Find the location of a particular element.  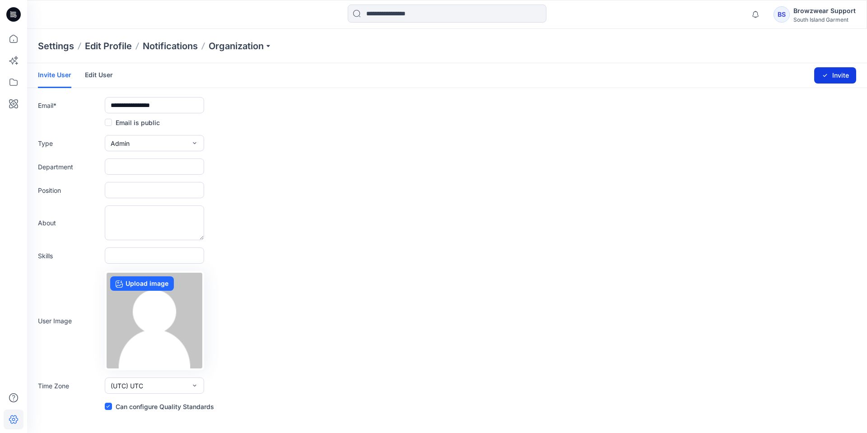

button: (UTC) UTC is located at coordinates (154, 385).